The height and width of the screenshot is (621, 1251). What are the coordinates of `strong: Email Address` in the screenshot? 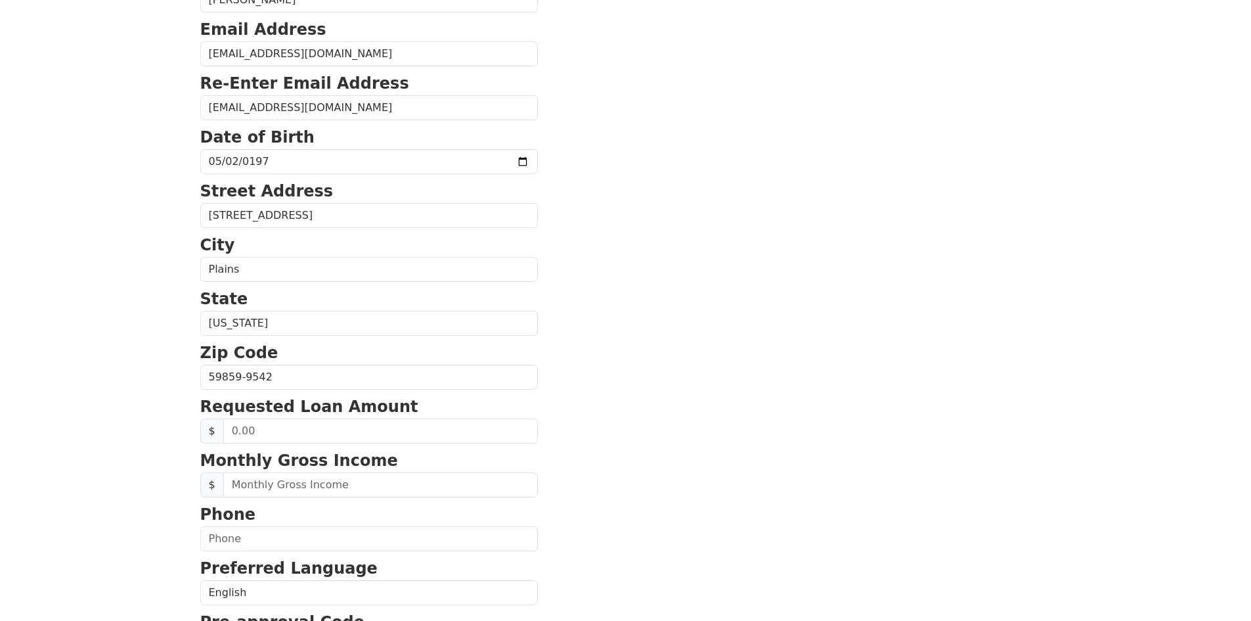 It's located at (263, 30).